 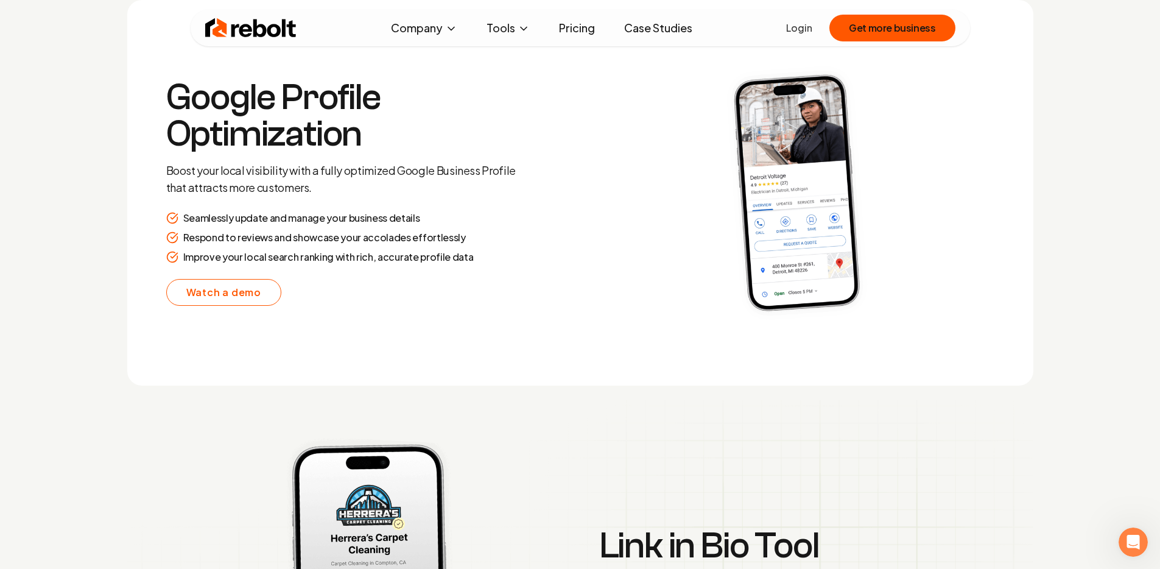 What do you see at coordinates (424, 28) in the screenshot?
I see `button: Company` at bounding box center [424, 28].